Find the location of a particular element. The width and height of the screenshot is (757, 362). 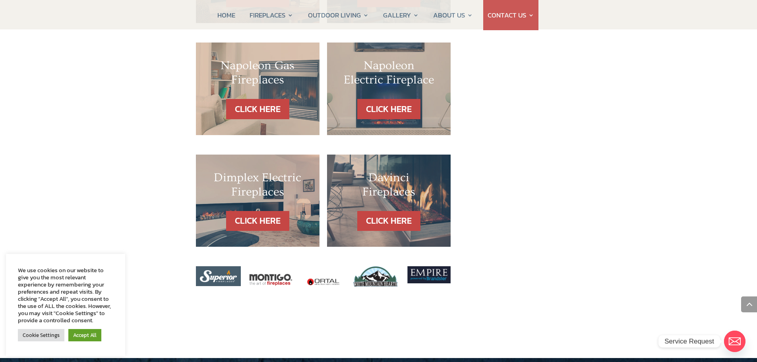

h2: Napoleon Electric Fireplace is located at coordinates (388, 75).